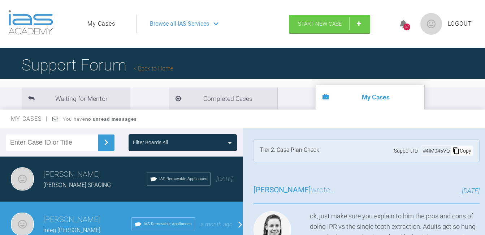  Describe the element at coordinates (462, 151) in the screenshot. I see `div: Copy` at that location.